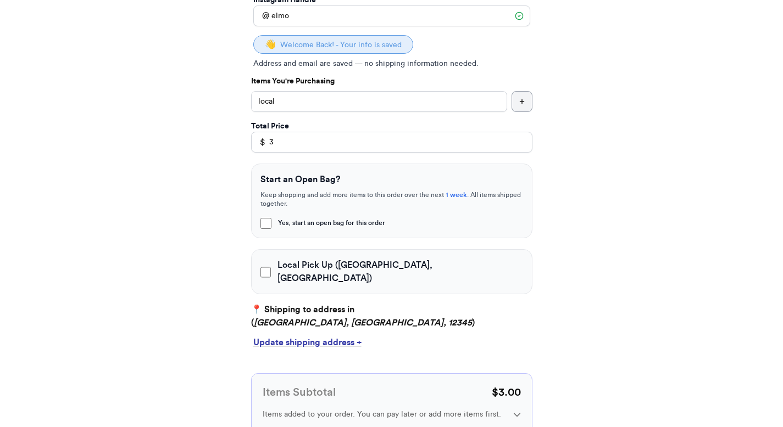 Image resolution: width=783 pixels, height=427 pixels. I want to click on input: ex.funky hat, so click(379, 102).